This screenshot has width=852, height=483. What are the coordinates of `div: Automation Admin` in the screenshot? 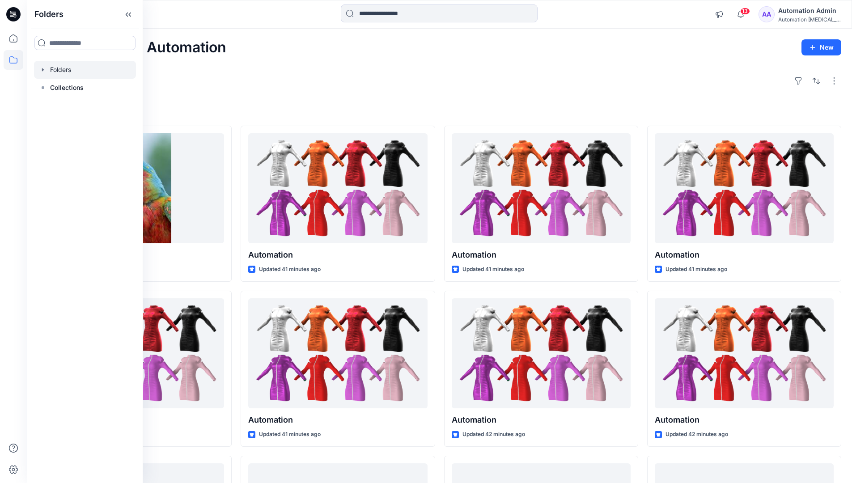 It's located at (809, 11).